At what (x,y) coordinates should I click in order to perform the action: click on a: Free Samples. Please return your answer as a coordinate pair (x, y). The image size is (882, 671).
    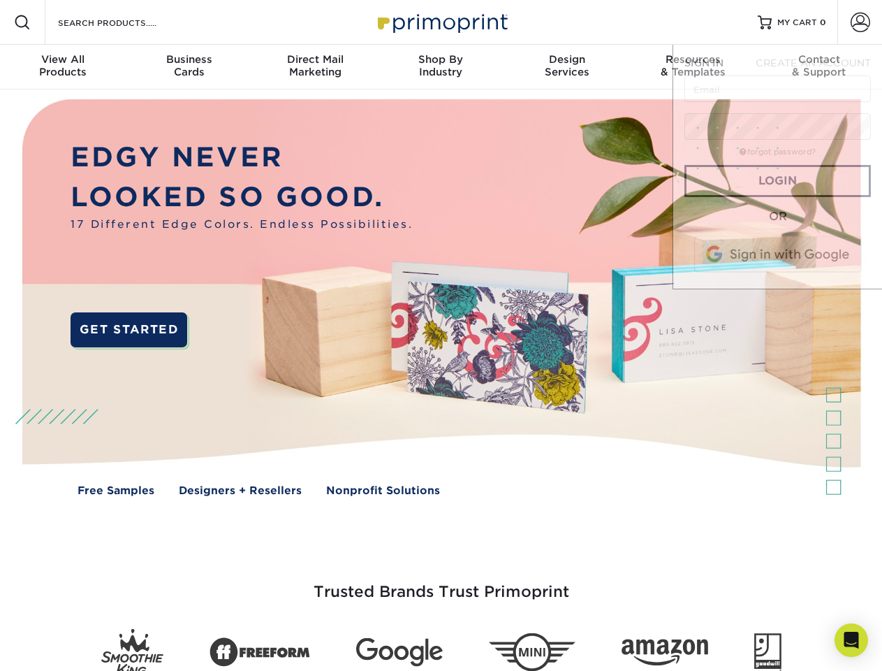
    Looking at the image, I should click on (116, 490).